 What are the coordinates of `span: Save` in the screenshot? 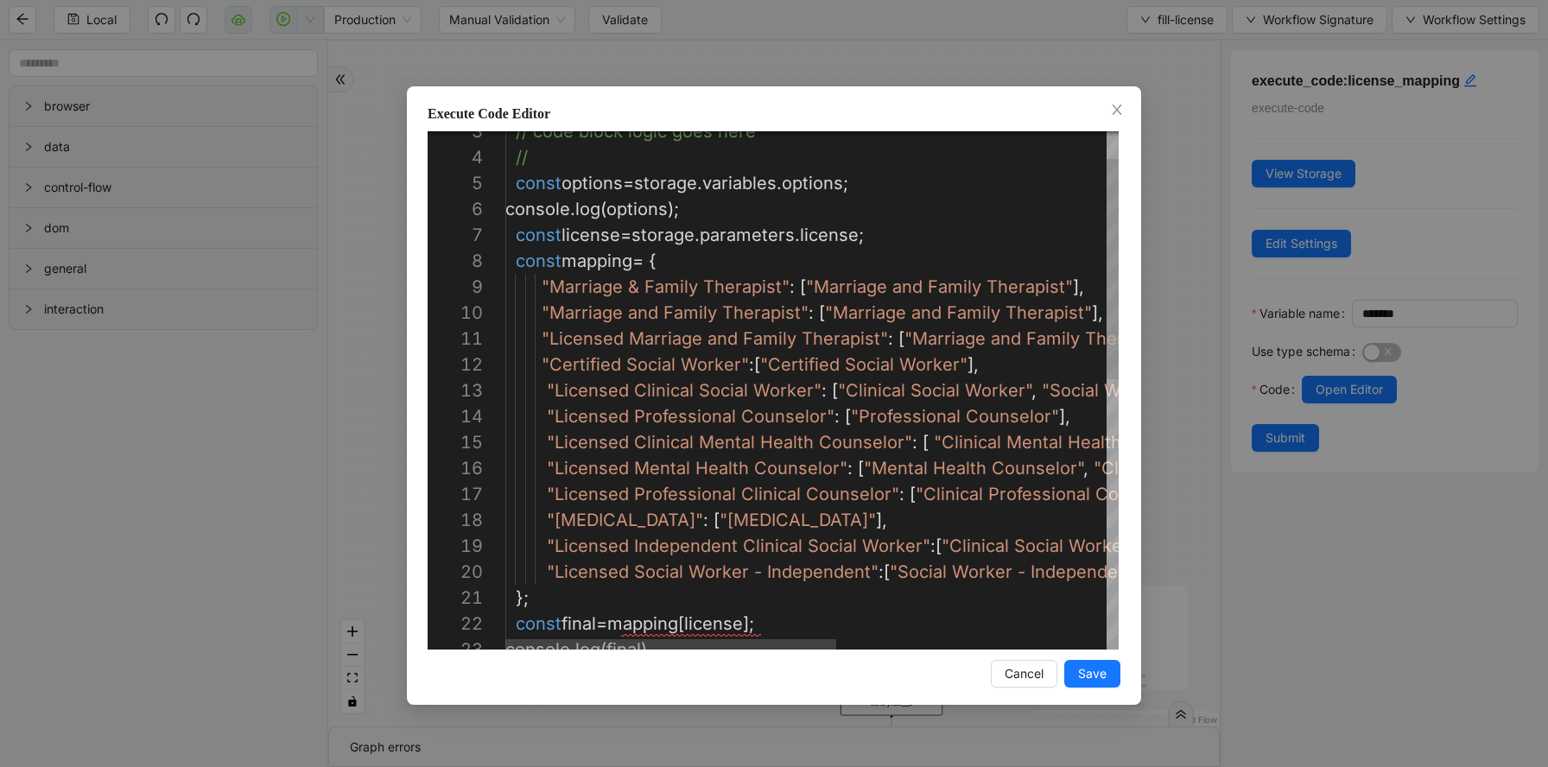 It's located at (1092, 674).